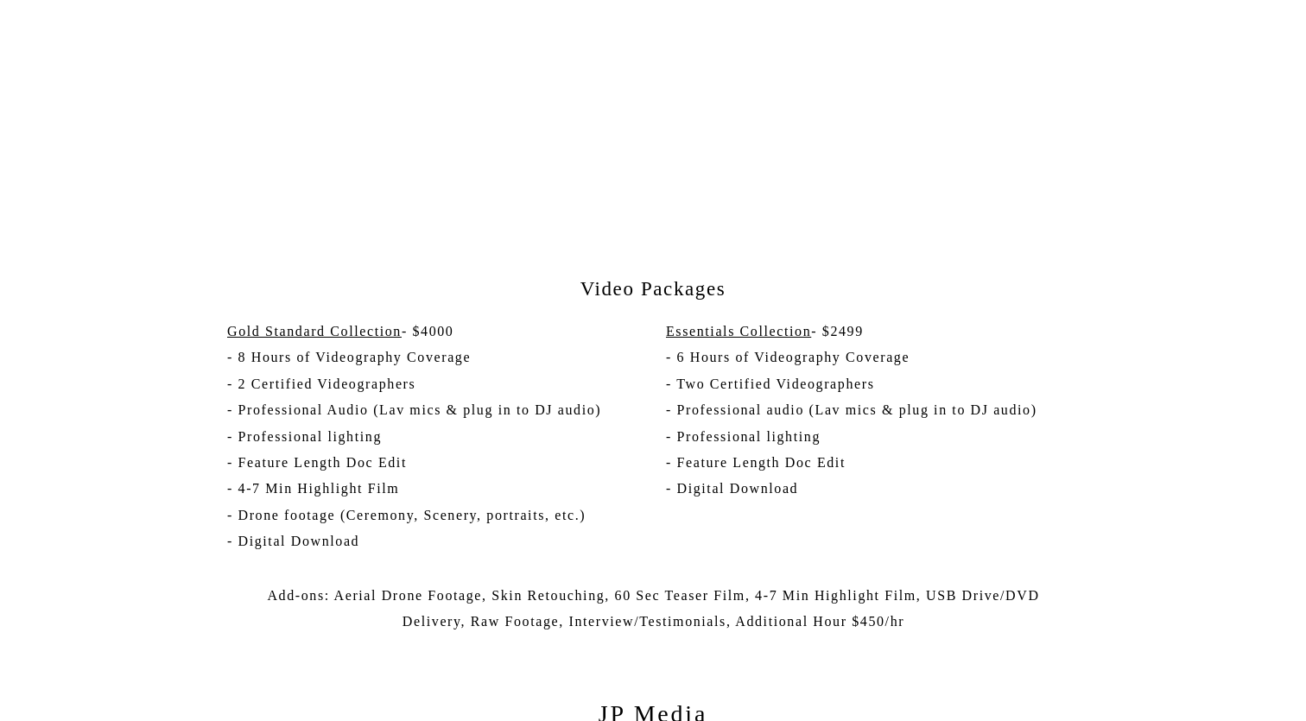 This screenshot has height=721, width=1306. What do you see at coordinates (653, 287) in the screenshot?
I see `p: Video Packages` at bounding box center [653, 287].